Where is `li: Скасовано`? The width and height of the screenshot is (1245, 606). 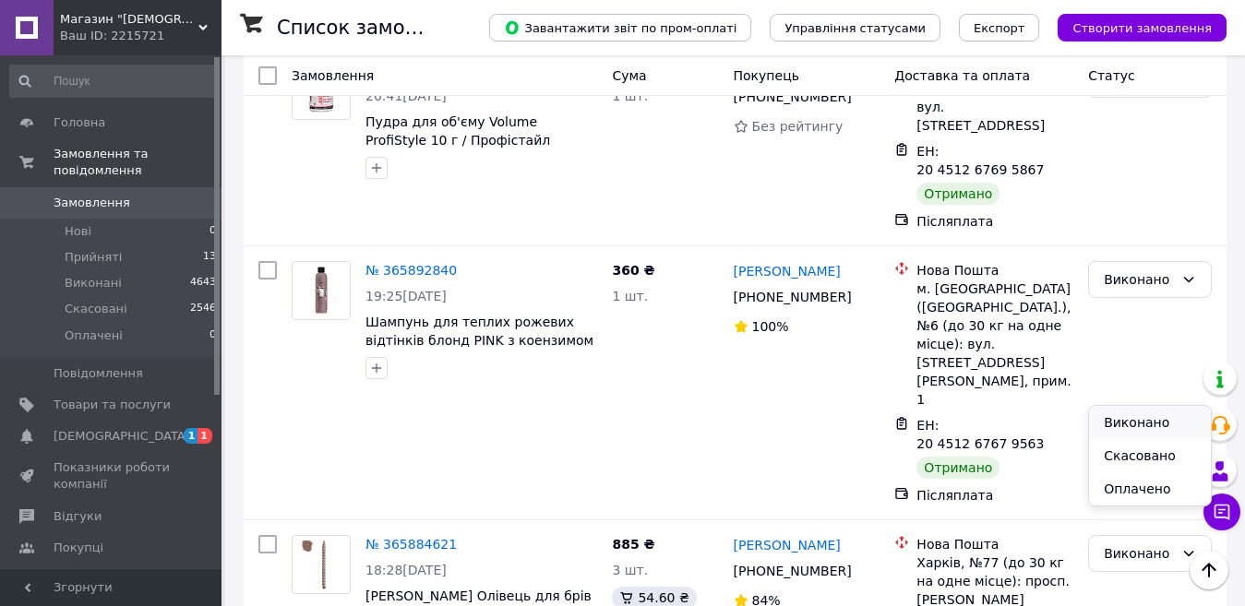 li: Скасовано is located at coordinates (1150, 456).